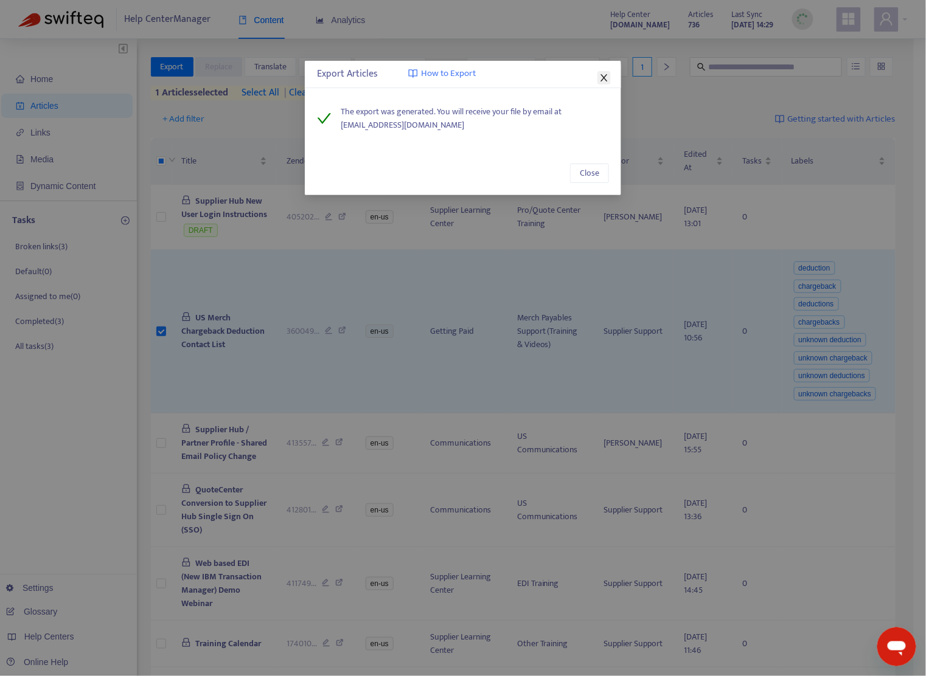 This screenshot has height=676, width=926. What do you see at coordinates (589, 173) in the screenshot?
I see `span: Close` at bounding box center [589, 173].